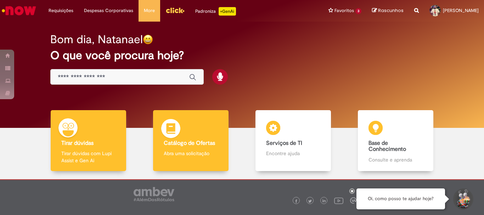 The height and width of the screenshot is (215, 484). Describe the element at coordinates (391, 10) in the screenshot. I see `span: Rascunhos` at that location.